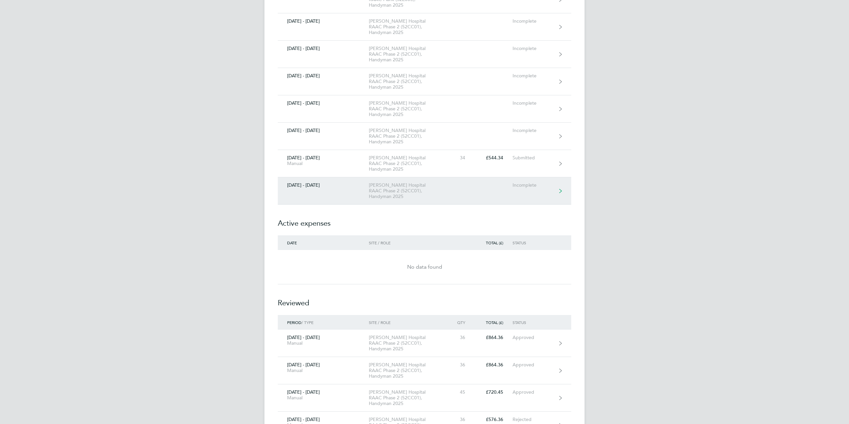 The height and width of the screenshot is (424, 849). Describe the element at coordinates (494, 158) in the screenshot. I see `div: £544.34` at that location.